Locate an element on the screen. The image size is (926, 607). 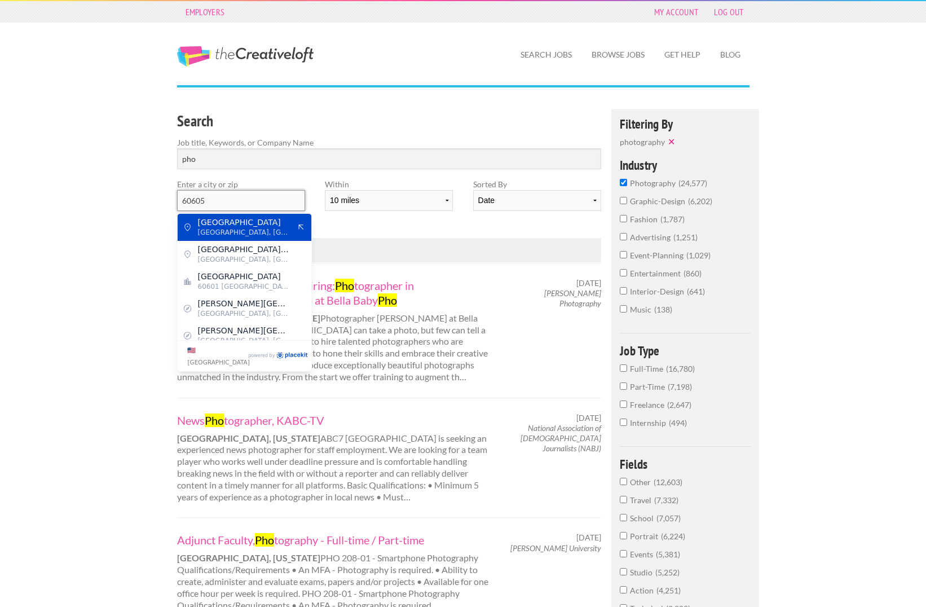
input: Studio5,252 is located at coordinates (623, 571).